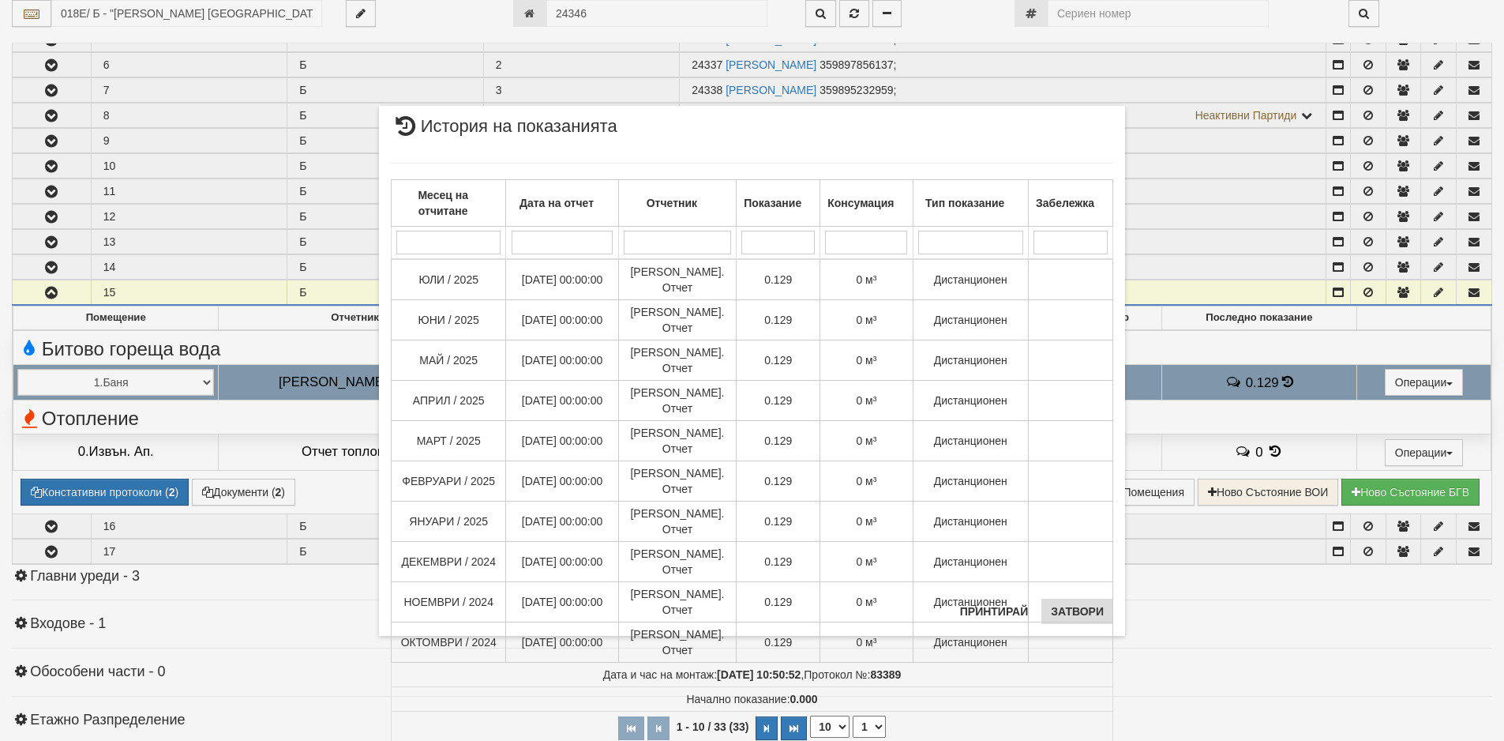 The width and height of the screenshot is (1504, 741). What do you see at coordinates (448, 561) in the screenshot?
I see `td: ДЕКЕМВРИ / 2024` at bounding box center [448, 561].